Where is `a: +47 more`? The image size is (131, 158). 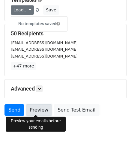 a: +47 more is located at coordinates (23, 66).